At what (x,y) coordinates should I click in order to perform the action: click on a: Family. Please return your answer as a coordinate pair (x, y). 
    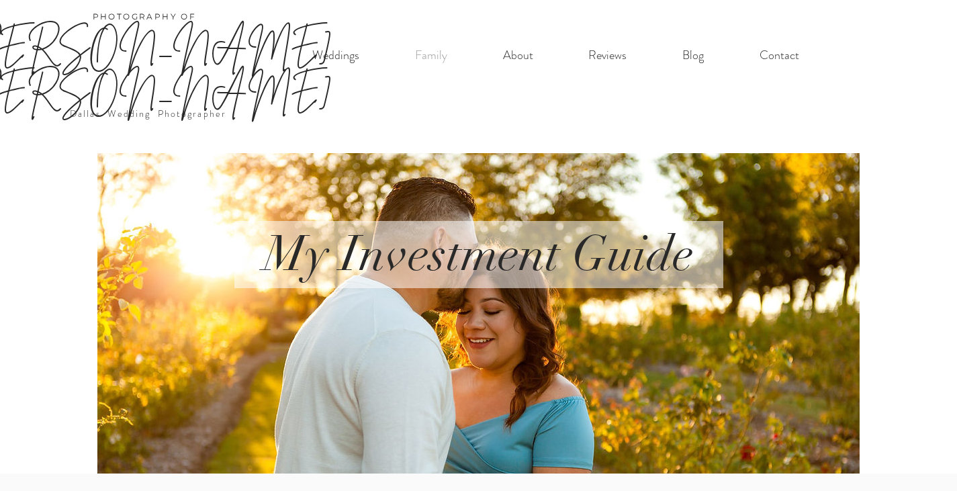
    Looking at the image, I should click on (431, 55).